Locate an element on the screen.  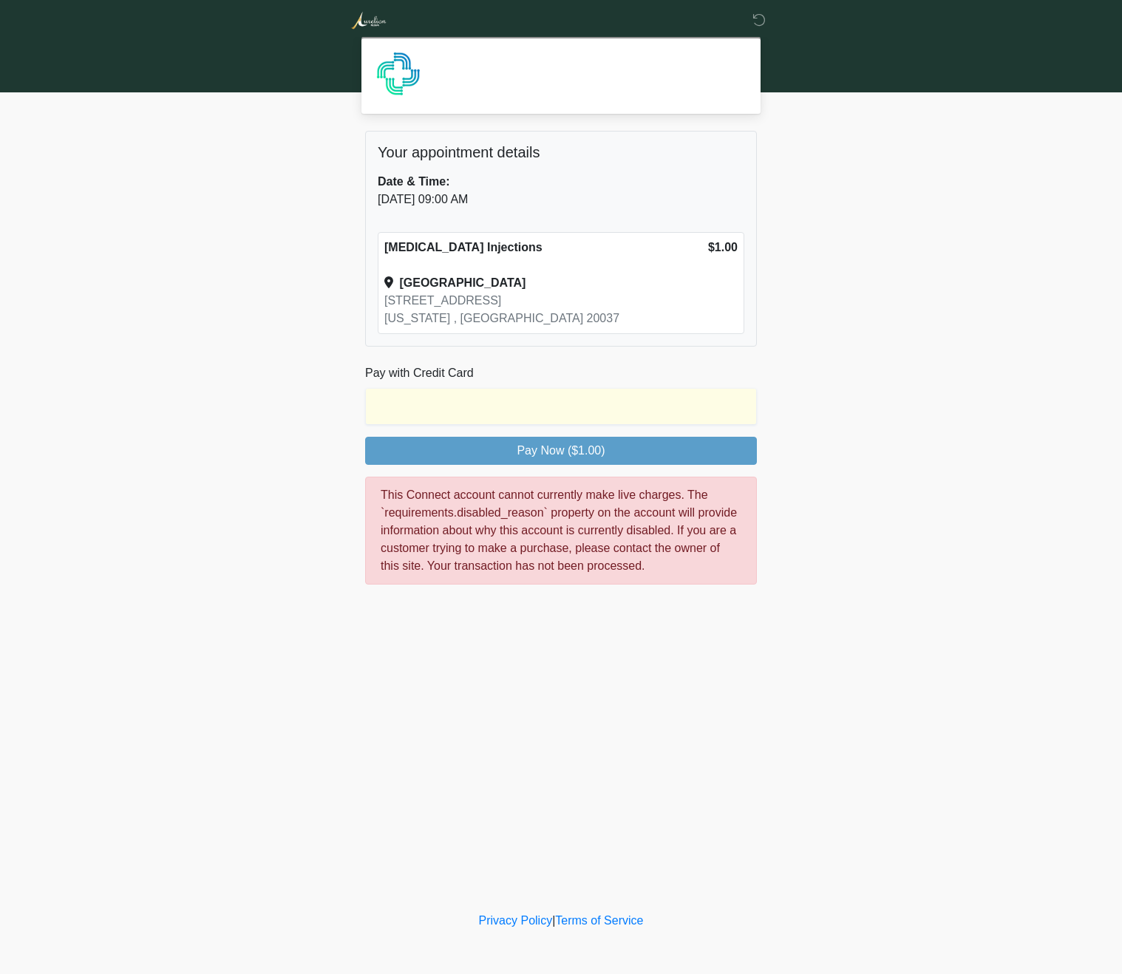
div: This Connect account cannot currently make live charges. The `requirements.disabled_reason` prope... is located at coordinates (561, 531).